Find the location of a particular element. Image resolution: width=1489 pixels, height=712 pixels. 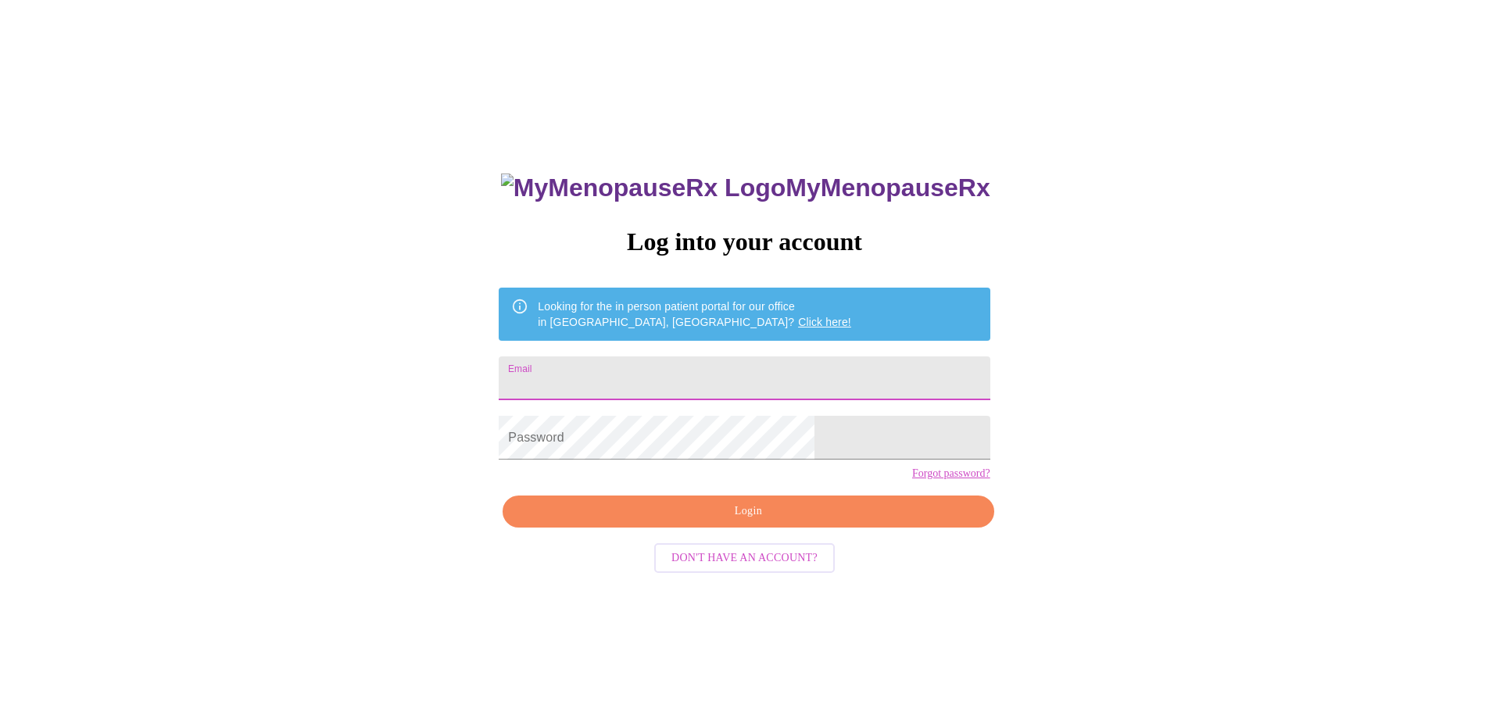

a: Don't have an account? is located at coordinates (744, 557).